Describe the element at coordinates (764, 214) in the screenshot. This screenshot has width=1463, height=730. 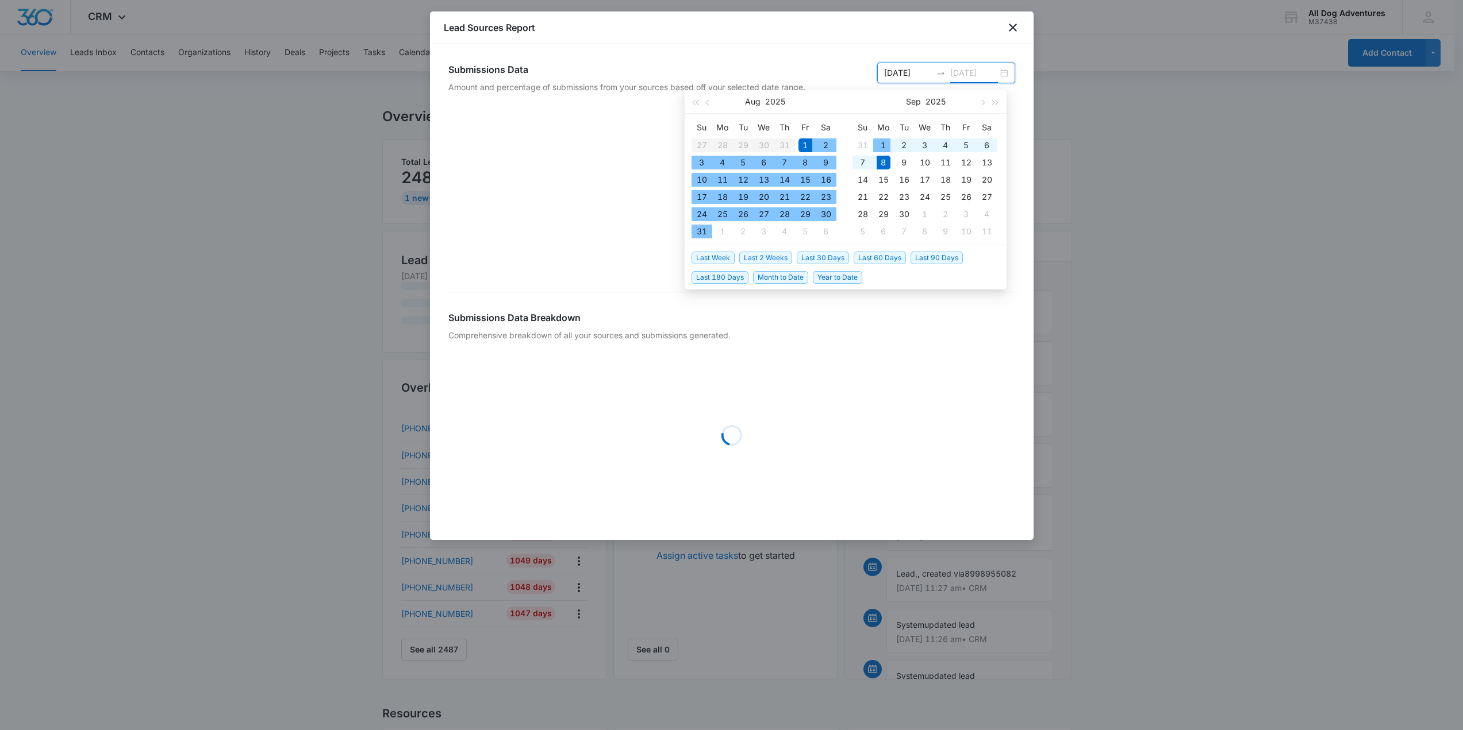
I see `div: 27` at that location.